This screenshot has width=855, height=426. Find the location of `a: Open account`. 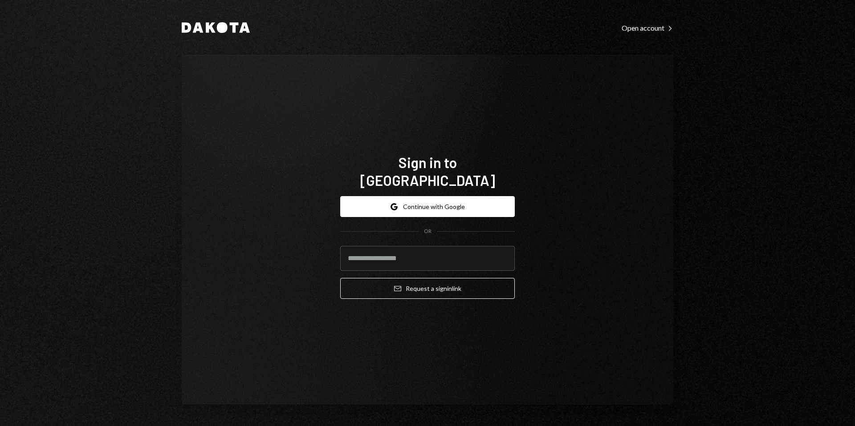

a: Open account is located at coordinates (647, 28).